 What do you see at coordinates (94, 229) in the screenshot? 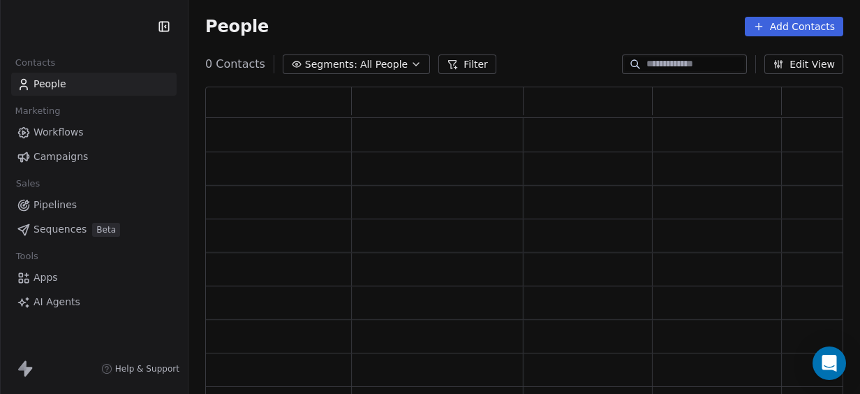
I see `a: SequencesBeta` at bounding box center [94, 229].